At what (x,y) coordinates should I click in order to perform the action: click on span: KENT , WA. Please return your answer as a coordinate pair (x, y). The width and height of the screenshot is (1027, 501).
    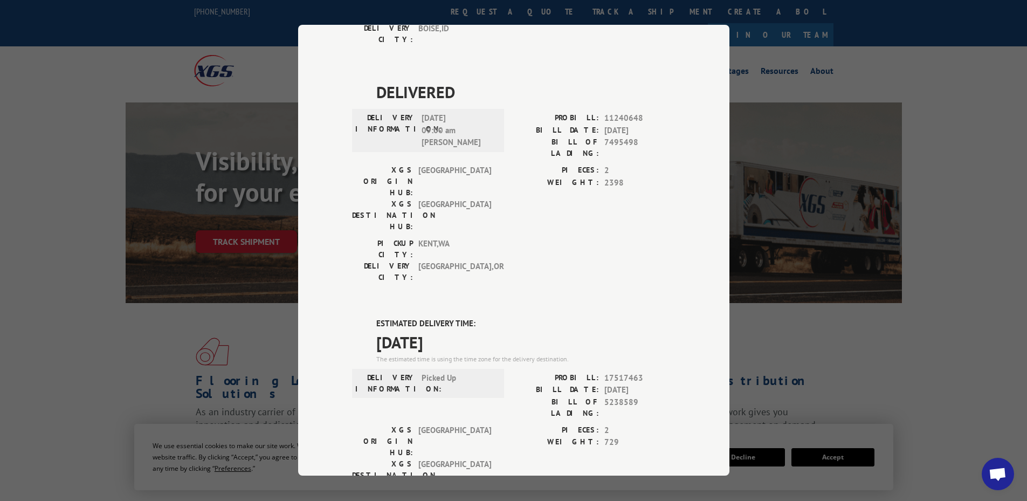
    Looking at the image, I should click on (454, 250).